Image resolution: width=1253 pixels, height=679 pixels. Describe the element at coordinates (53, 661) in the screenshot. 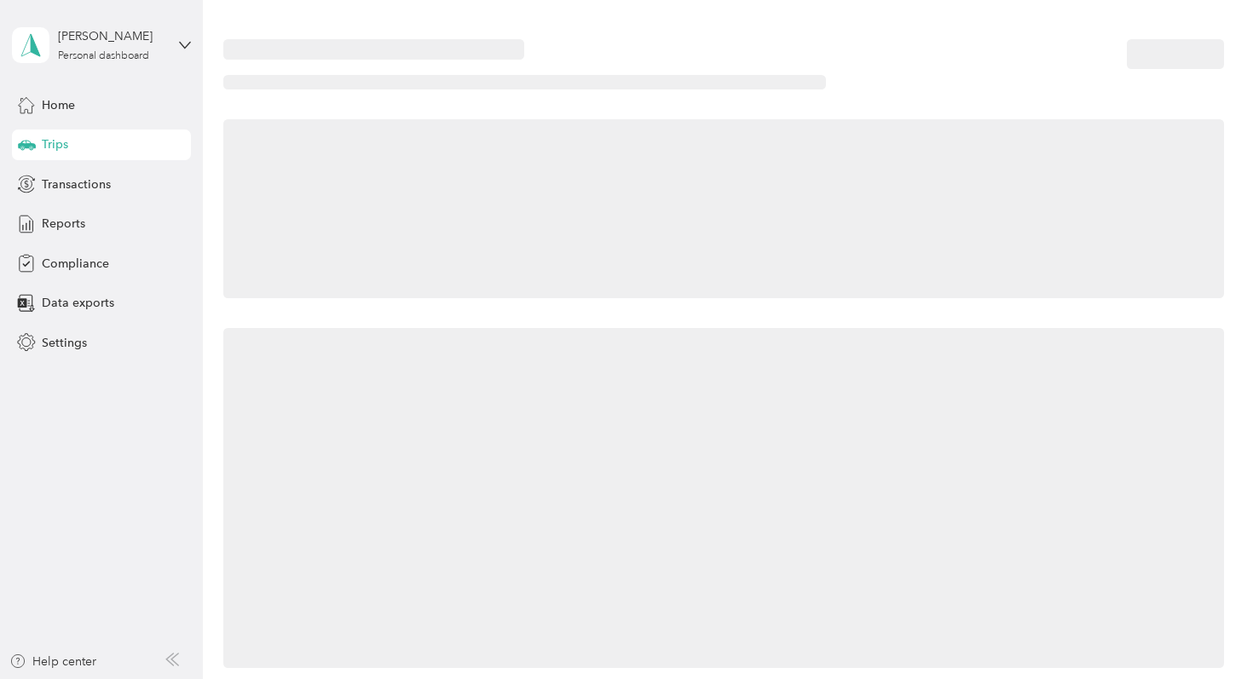

I see `div: Help center` at that location.